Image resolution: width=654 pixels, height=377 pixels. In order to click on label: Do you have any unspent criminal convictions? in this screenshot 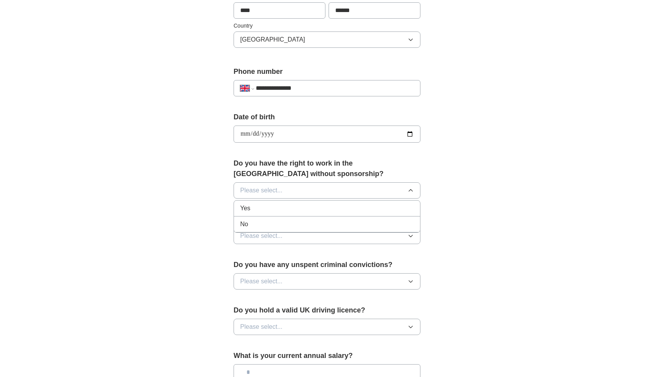, I will do `click(327, 265)`.